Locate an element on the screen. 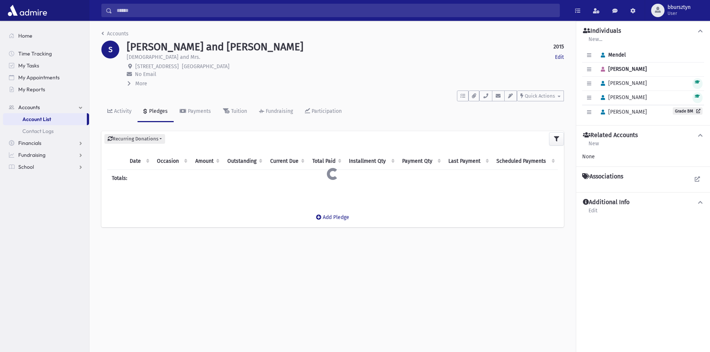  div: Payments is located at coordinates (199, 111).